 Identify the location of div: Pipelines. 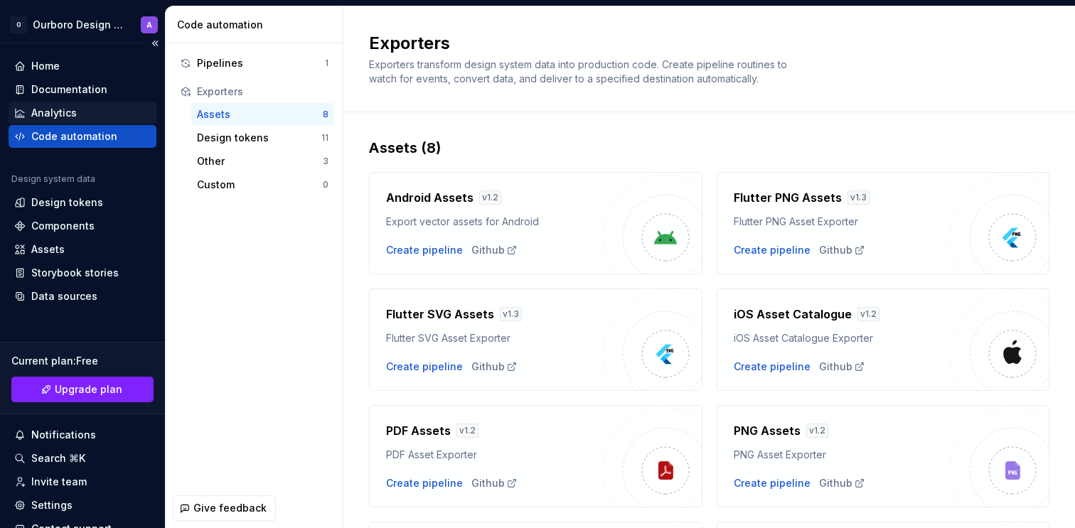
(261, 63).